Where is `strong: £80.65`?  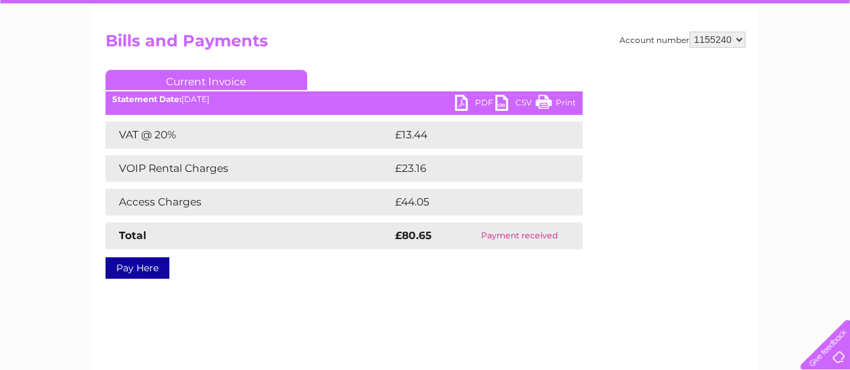
strong: £80.65 is located at coordinates (413, 235).